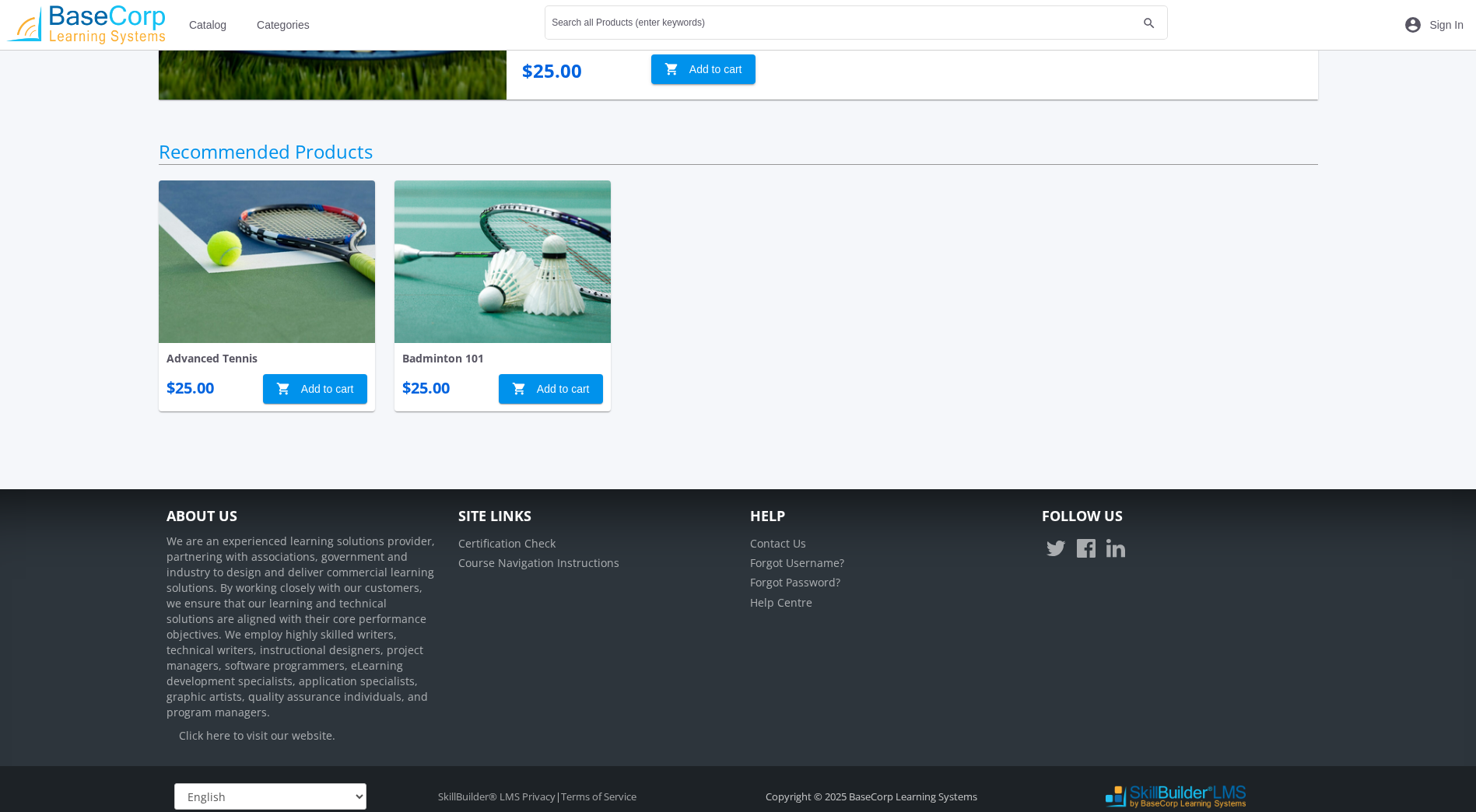 The height and width of the screenshot is (812, 1476). Describe the element at coordinates (1447, 25) in the screenshot. I see `span: Sign In` at that location.